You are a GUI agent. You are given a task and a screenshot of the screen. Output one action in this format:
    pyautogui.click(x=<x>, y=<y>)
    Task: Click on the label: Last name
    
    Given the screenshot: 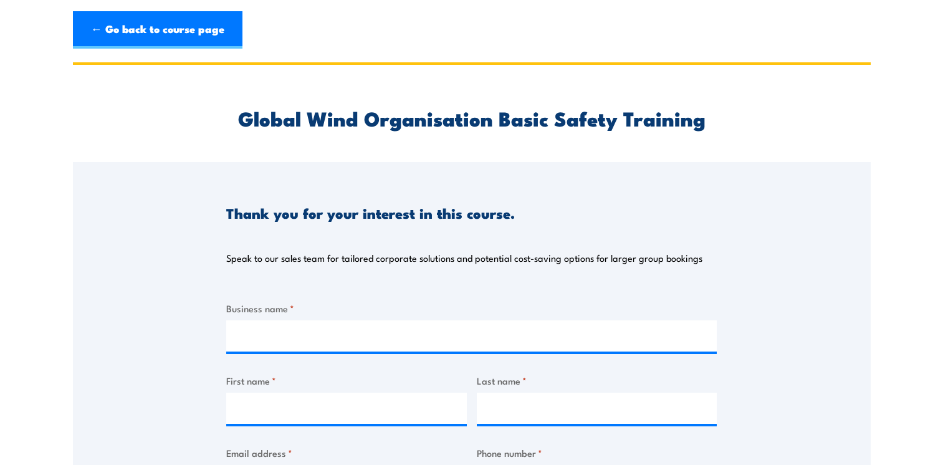 What is the action you would take?
    pyautogui.click(x=597, y=380)
    